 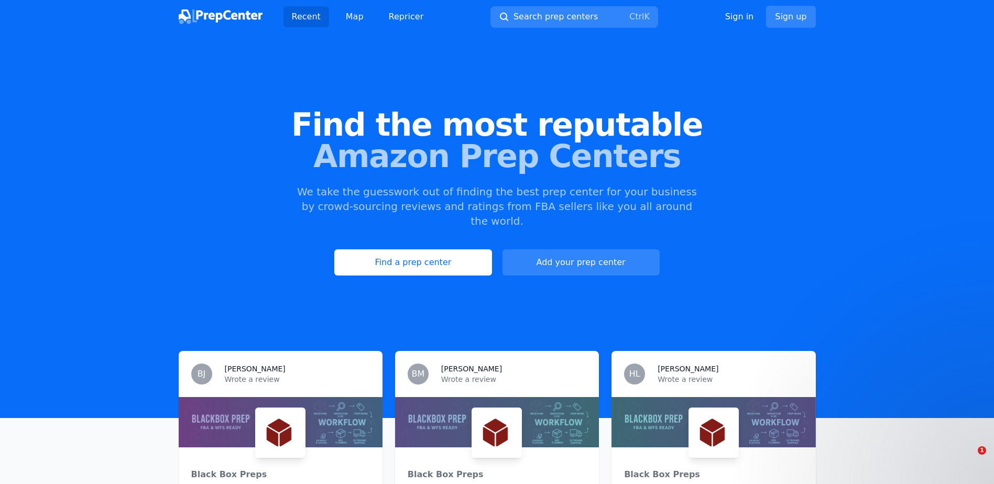 I want to click on a: Repricer, so click(x=406, y=17).